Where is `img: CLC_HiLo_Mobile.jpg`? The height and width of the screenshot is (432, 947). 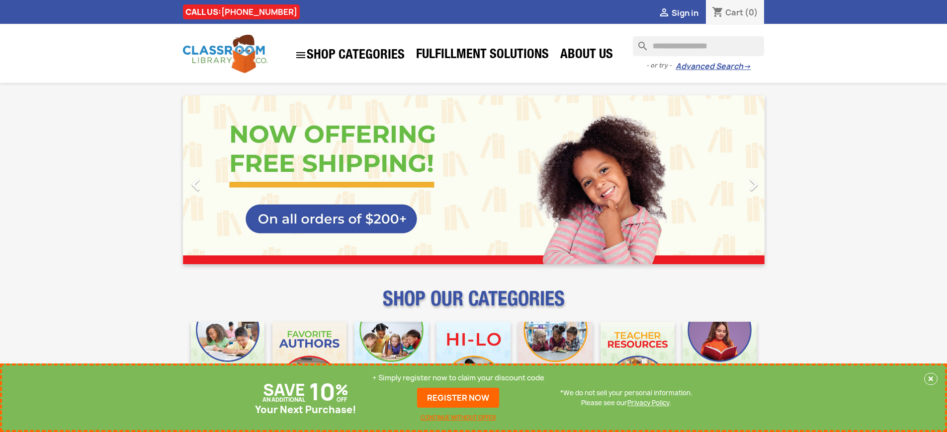
img: CLC_HiLo_Mobile.jpg is located at coordinates (473, 359).